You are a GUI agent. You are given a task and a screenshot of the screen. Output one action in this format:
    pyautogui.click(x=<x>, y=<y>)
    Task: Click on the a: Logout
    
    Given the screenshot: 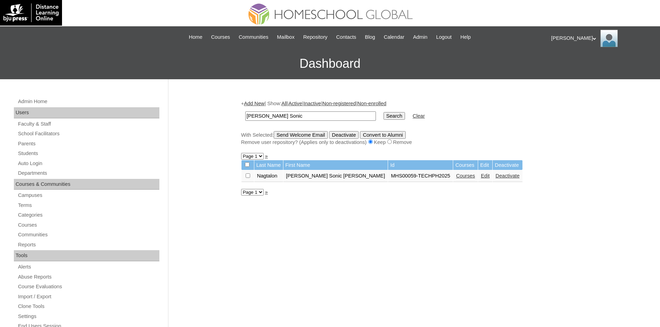 What is the action you would take?
    pyautogui.click(x=444, y=37)
    